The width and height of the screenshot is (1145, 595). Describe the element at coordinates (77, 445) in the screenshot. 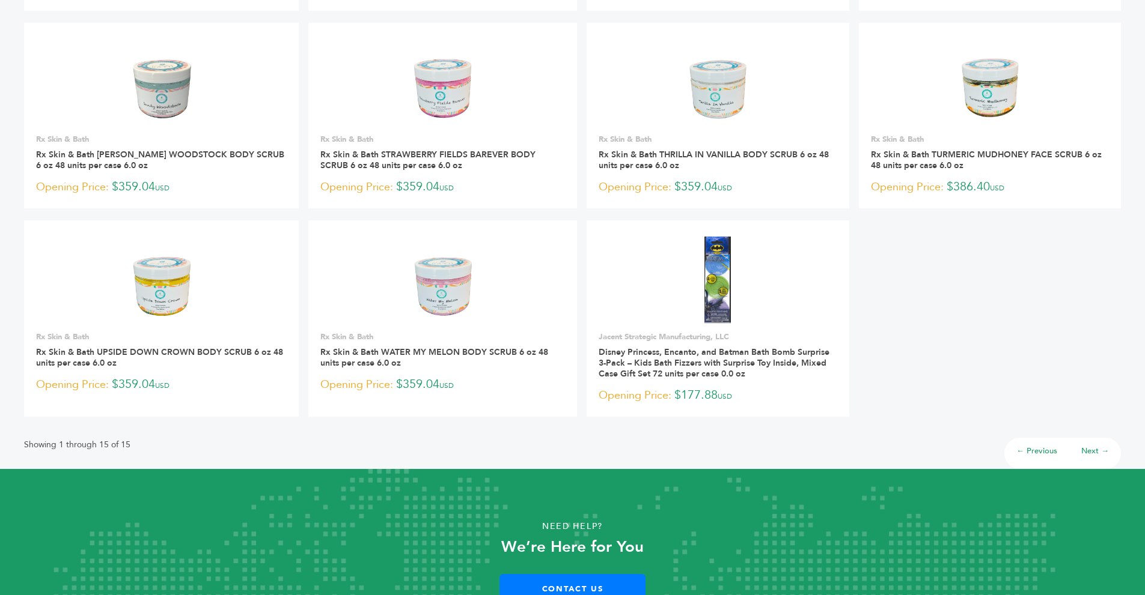

I see `p: Showing 1 through 15 of 15` at that location.